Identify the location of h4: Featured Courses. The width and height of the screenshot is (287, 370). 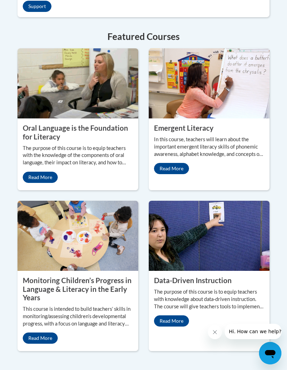
(143, 36).